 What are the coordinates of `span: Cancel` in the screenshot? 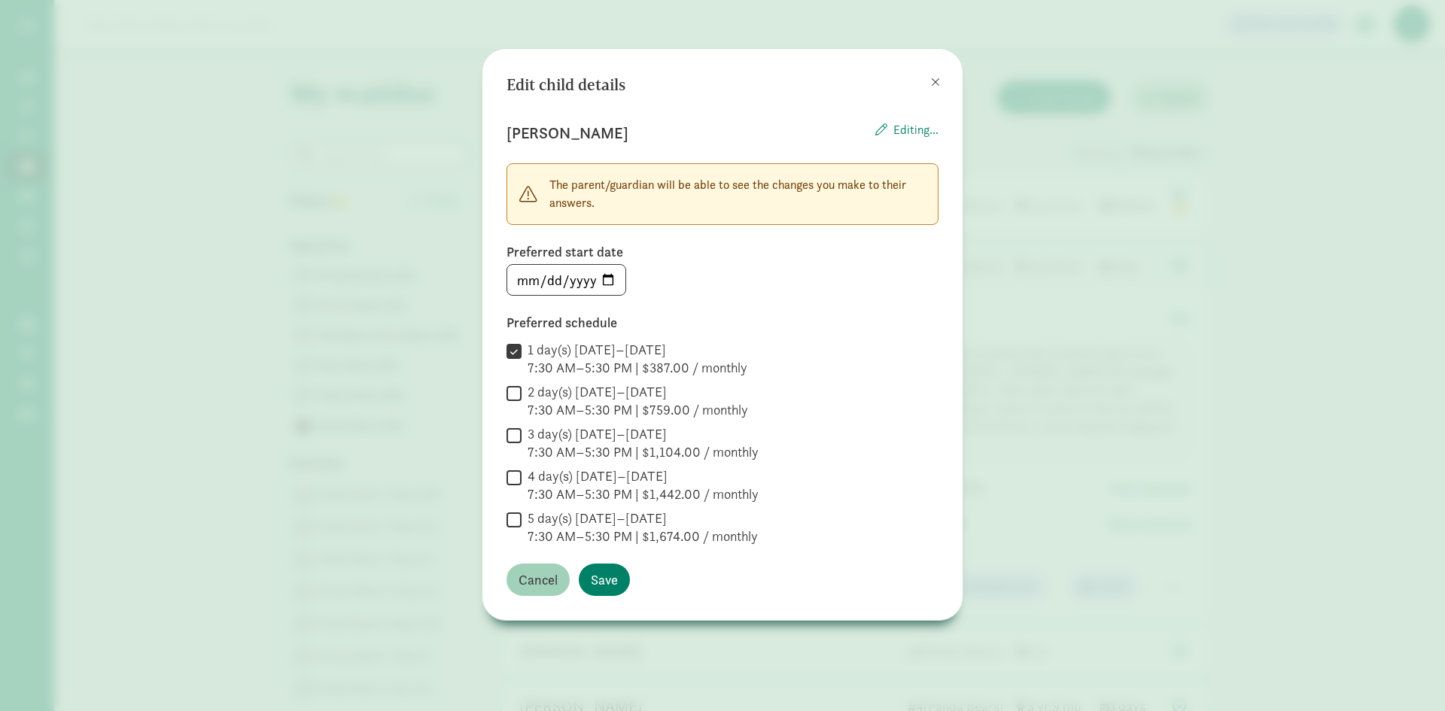 It's located at (538, 579).